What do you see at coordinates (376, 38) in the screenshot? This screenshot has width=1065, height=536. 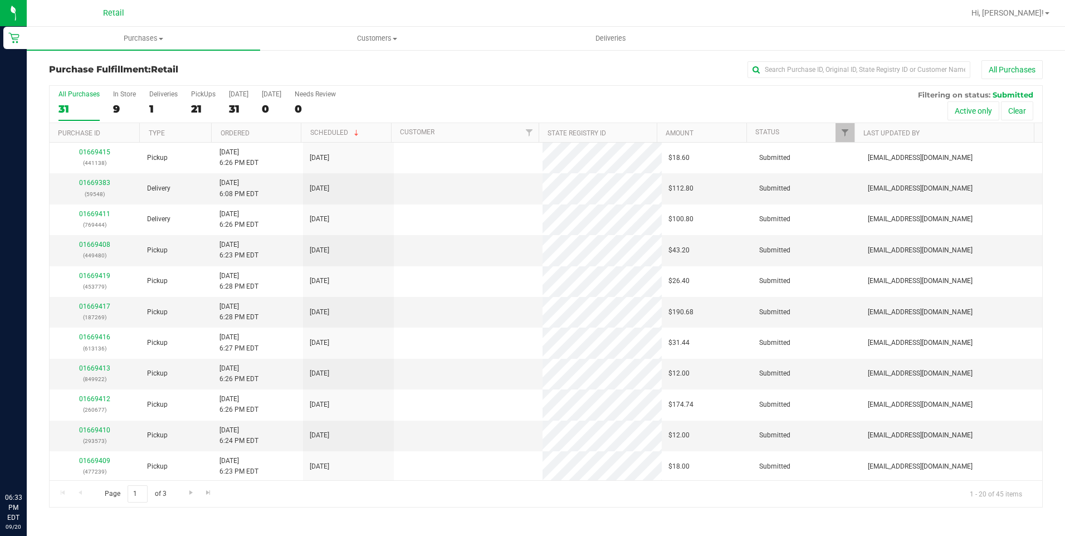 I see `a: Customers` at bounding box center [376, 38].